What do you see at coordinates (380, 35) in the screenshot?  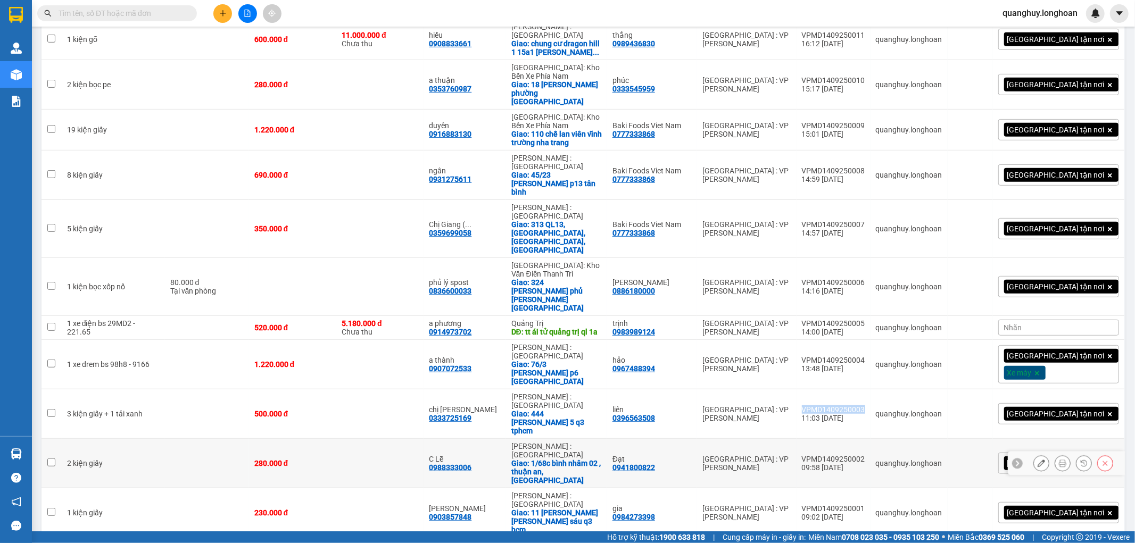 I see `div: 11.000.000 đ` at bounding box center [380, 35].